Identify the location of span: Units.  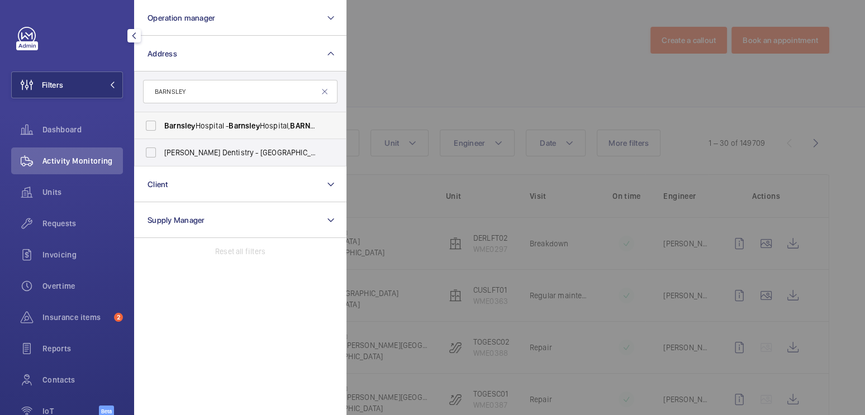
(83, 192).